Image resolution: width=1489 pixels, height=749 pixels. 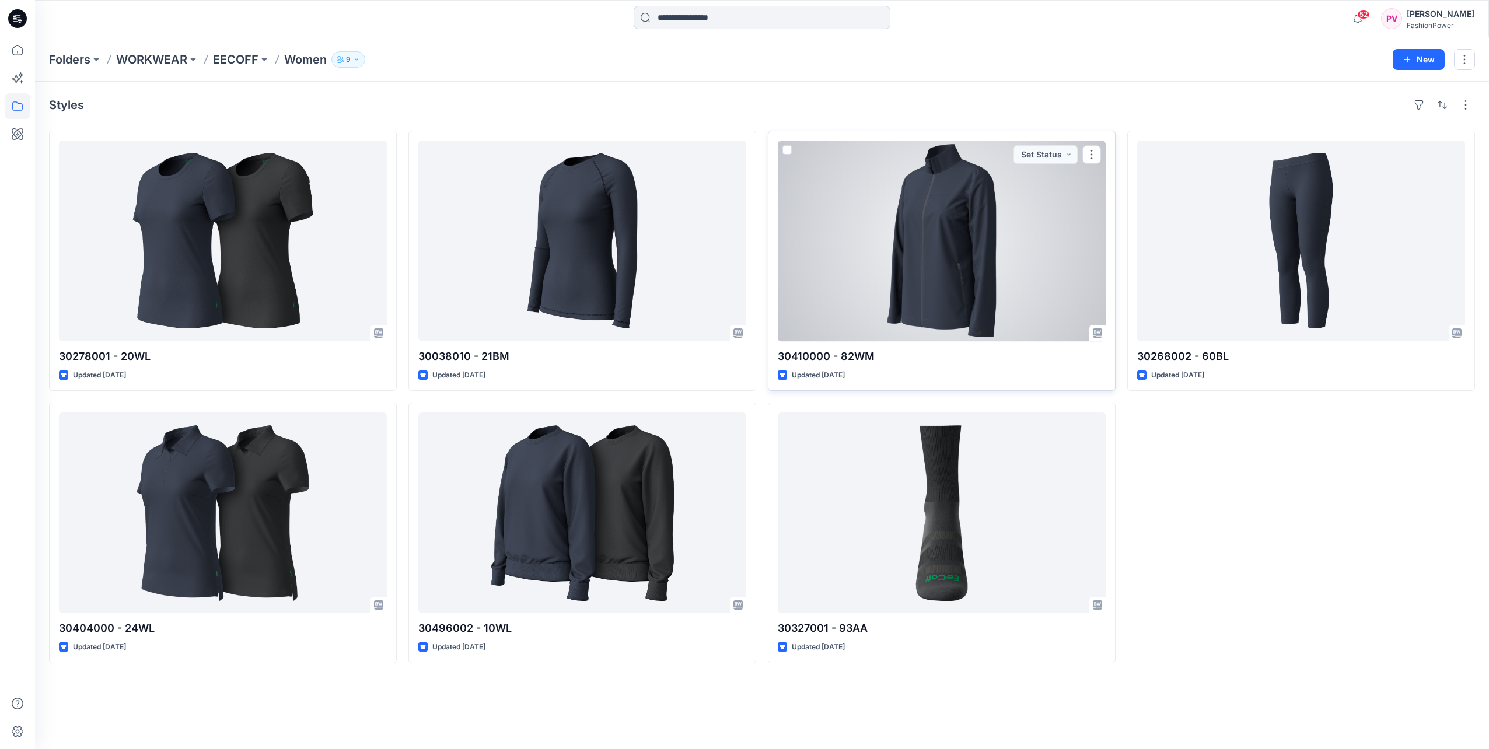 I want to click on a: EECOFF, so click(x=236, y=59).